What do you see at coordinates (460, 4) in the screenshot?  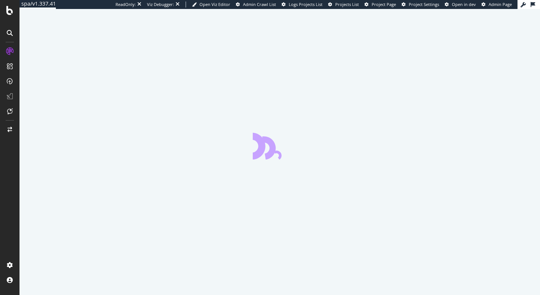 I see `a: Open in dev` at bounding box center [460, 4].